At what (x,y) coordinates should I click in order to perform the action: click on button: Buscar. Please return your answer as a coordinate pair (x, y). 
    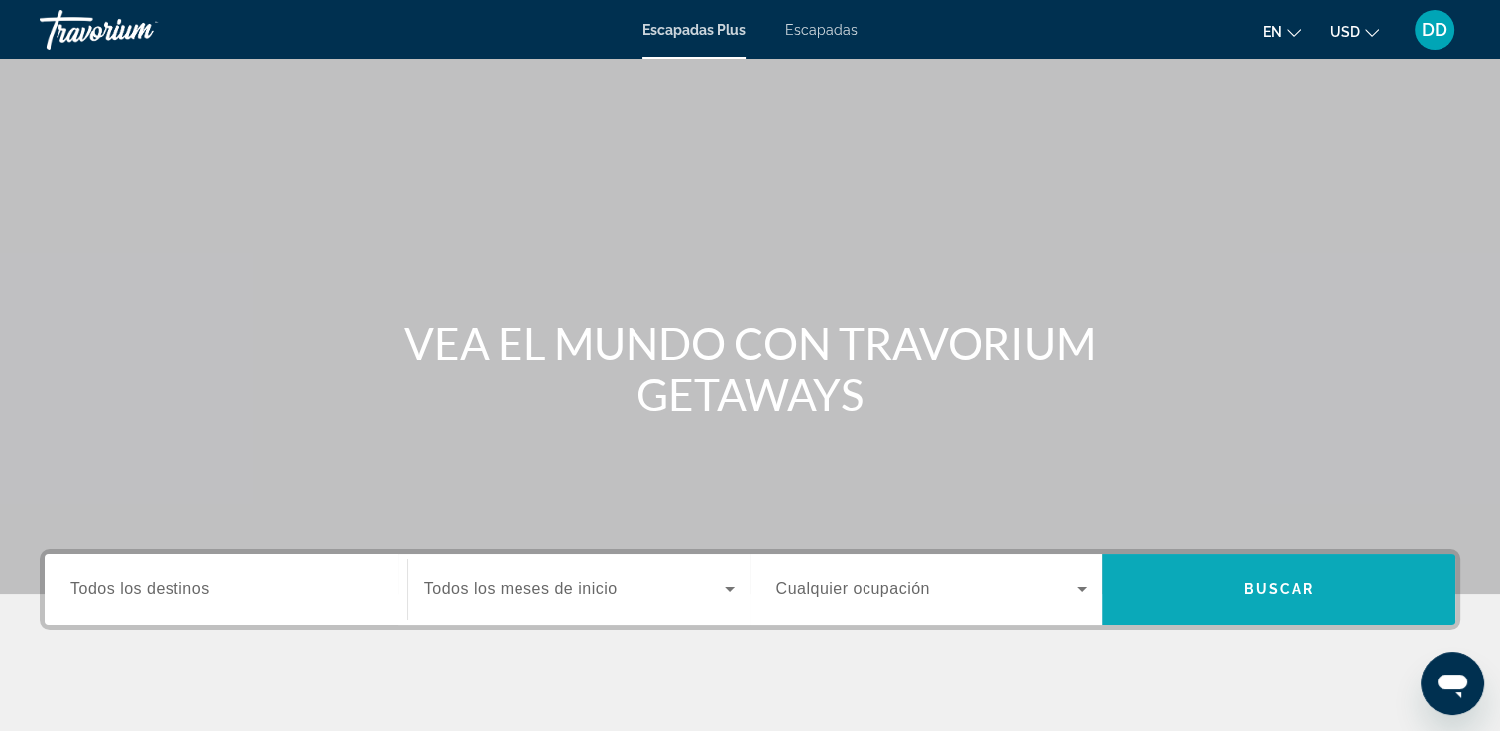
    Looking at the image, I should click on (1279, 590).